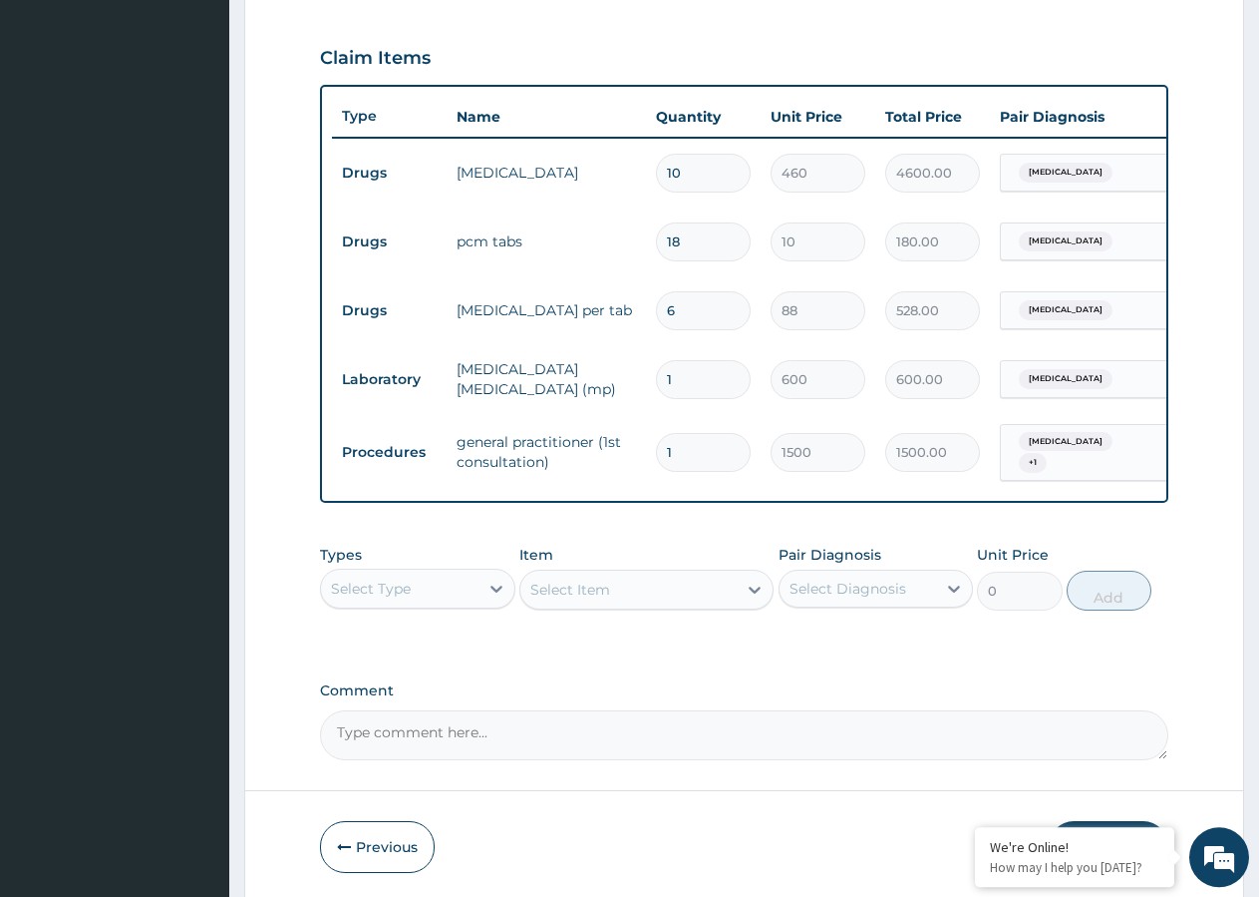 This screenshot has height=897, width=1259. I want to click on div: Chat with us now, so click(219, 125).